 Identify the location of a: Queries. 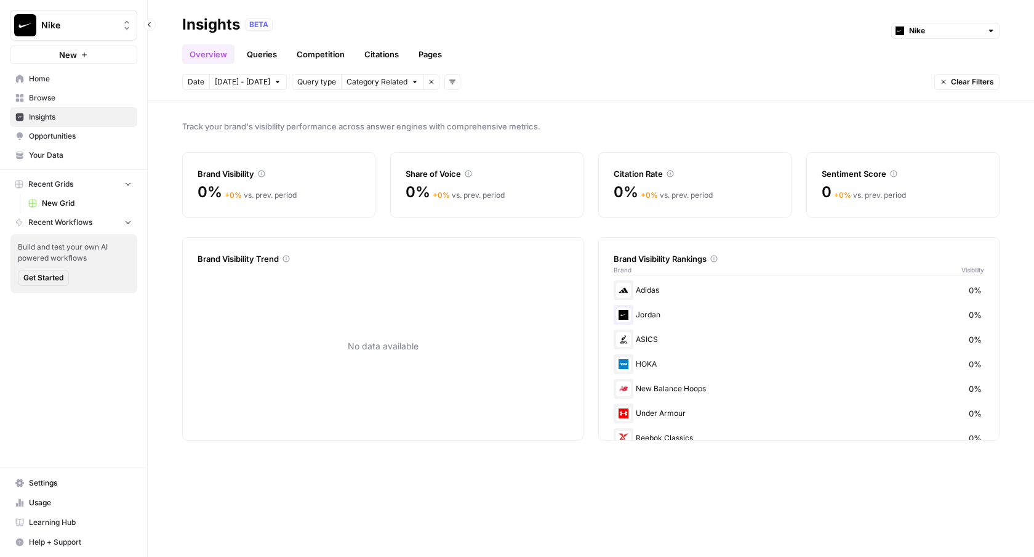
(262, 54).